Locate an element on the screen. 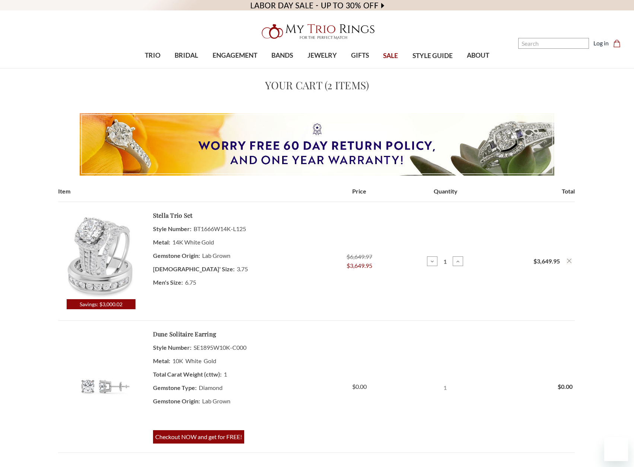 The width and height of the screenshot is (634, 467). a: BRIDAL is located at coordinates (186, 55).